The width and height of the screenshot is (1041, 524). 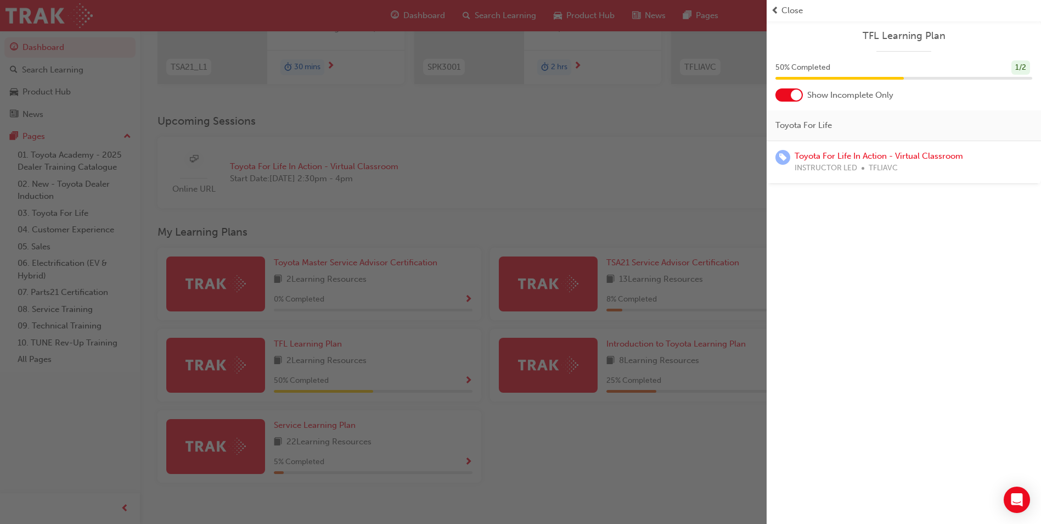 I want to click on button: prev-iconClose, so click(x=904, y=10).